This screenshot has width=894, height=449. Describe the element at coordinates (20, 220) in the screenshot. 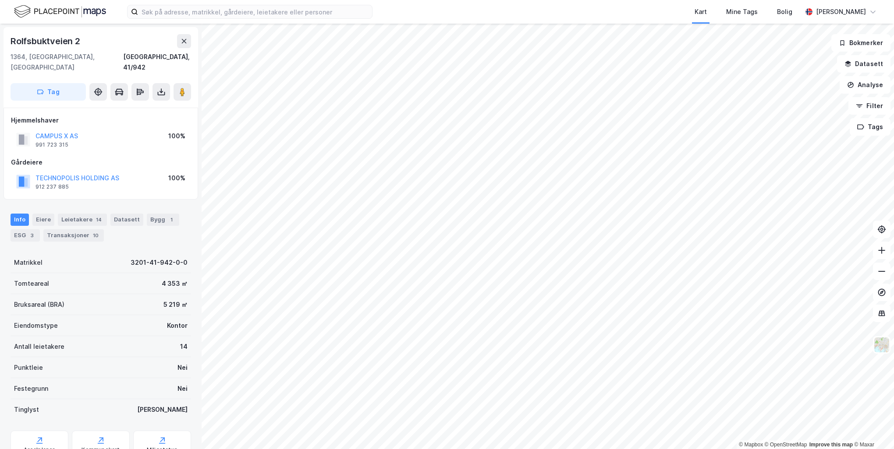

I see `div: Info` at that location.